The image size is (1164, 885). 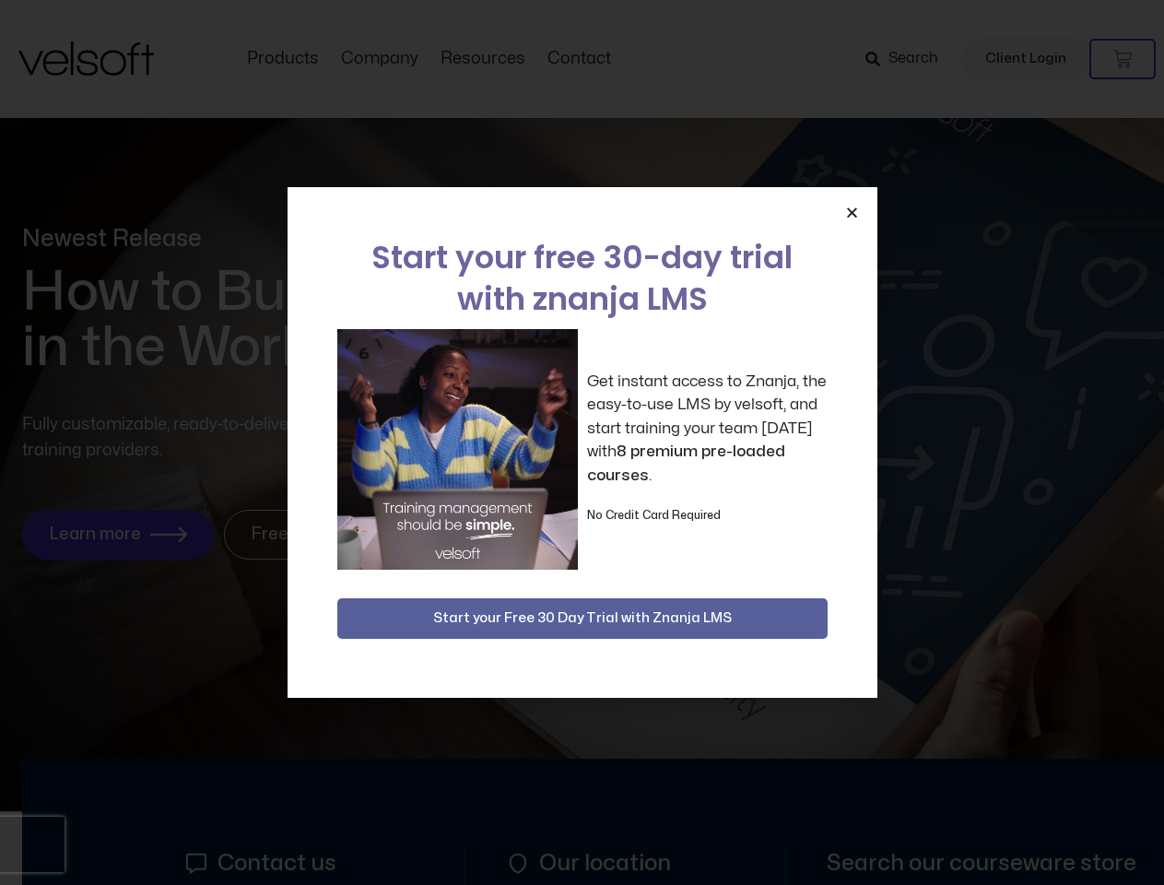 I want to click on h2: Start your free 30-day trial with znanja LMS, so click(x=583, y=278).